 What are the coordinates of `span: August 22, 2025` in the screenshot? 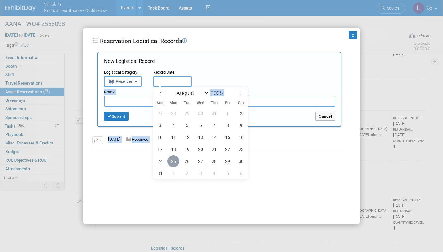 It's located at (227, 149).